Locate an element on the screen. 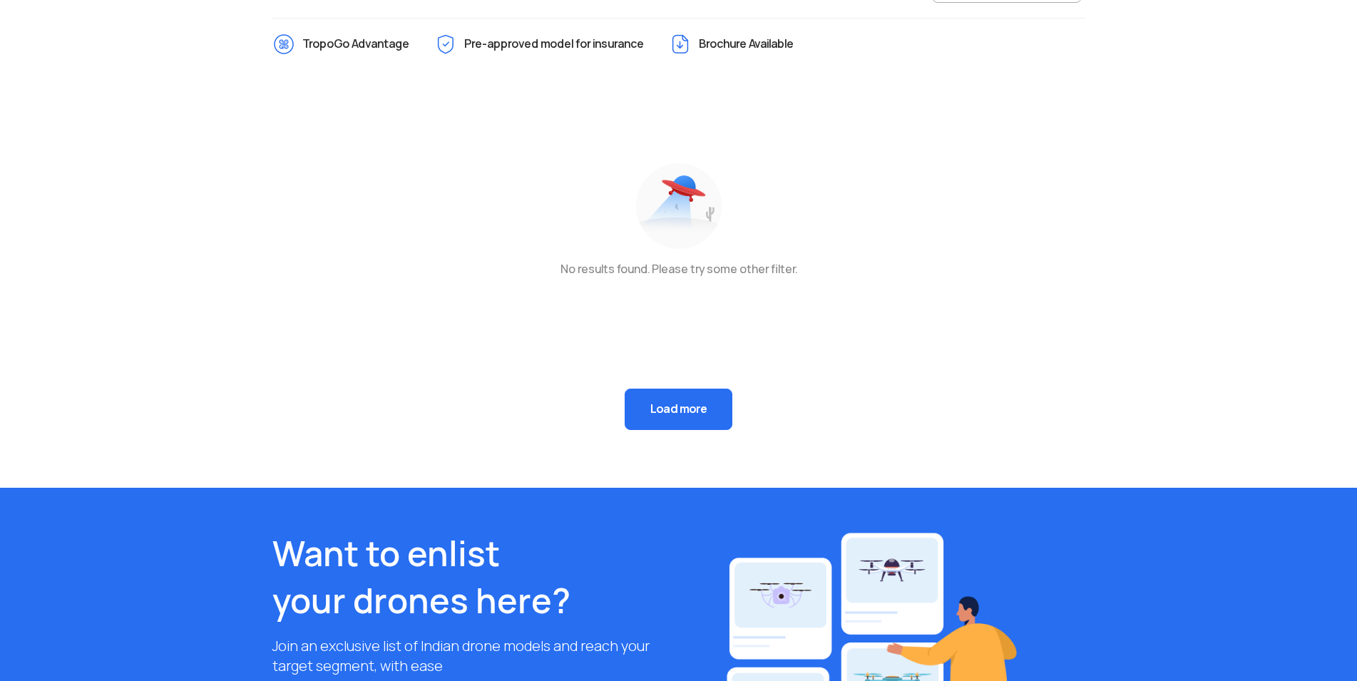  img: ic_Brochure.png is located at coordinates (680, 44).